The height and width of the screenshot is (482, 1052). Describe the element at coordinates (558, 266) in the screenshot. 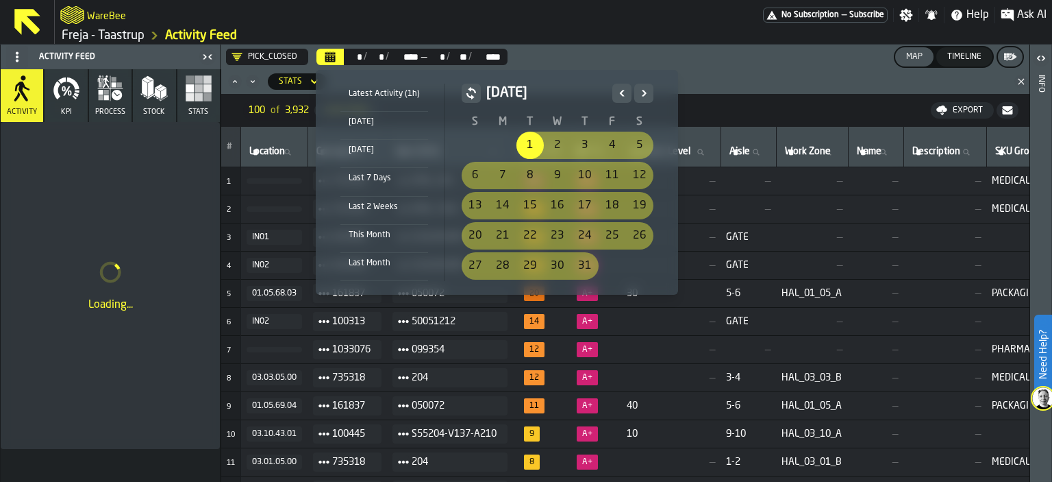

I see `div: Wednesday, July 30, 2025 selected` at that location.